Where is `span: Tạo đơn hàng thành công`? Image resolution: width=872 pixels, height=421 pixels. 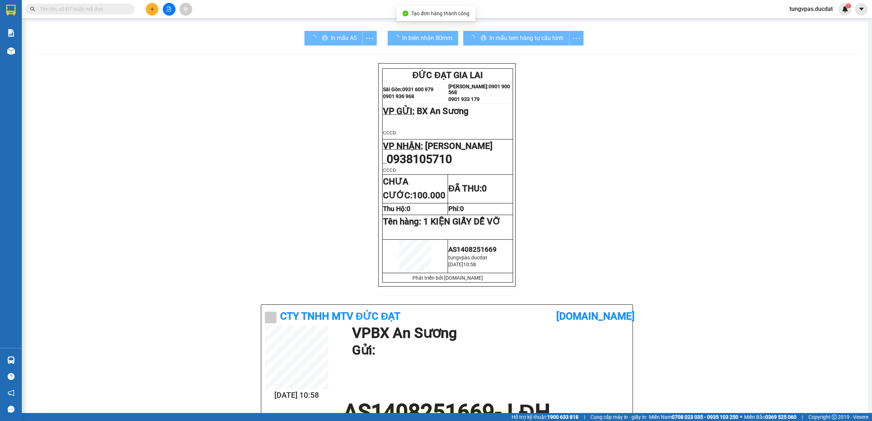
span: Tạo đơn hàng thành công is located at coordinates (440, 13).